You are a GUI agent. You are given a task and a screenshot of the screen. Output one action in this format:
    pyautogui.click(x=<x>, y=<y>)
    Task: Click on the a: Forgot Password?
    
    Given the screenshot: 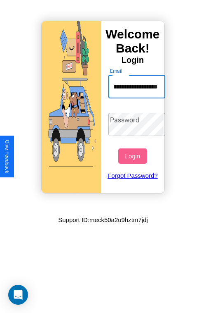 What is the action you would take?
    pyautogui.click(x=133, y=175)
    